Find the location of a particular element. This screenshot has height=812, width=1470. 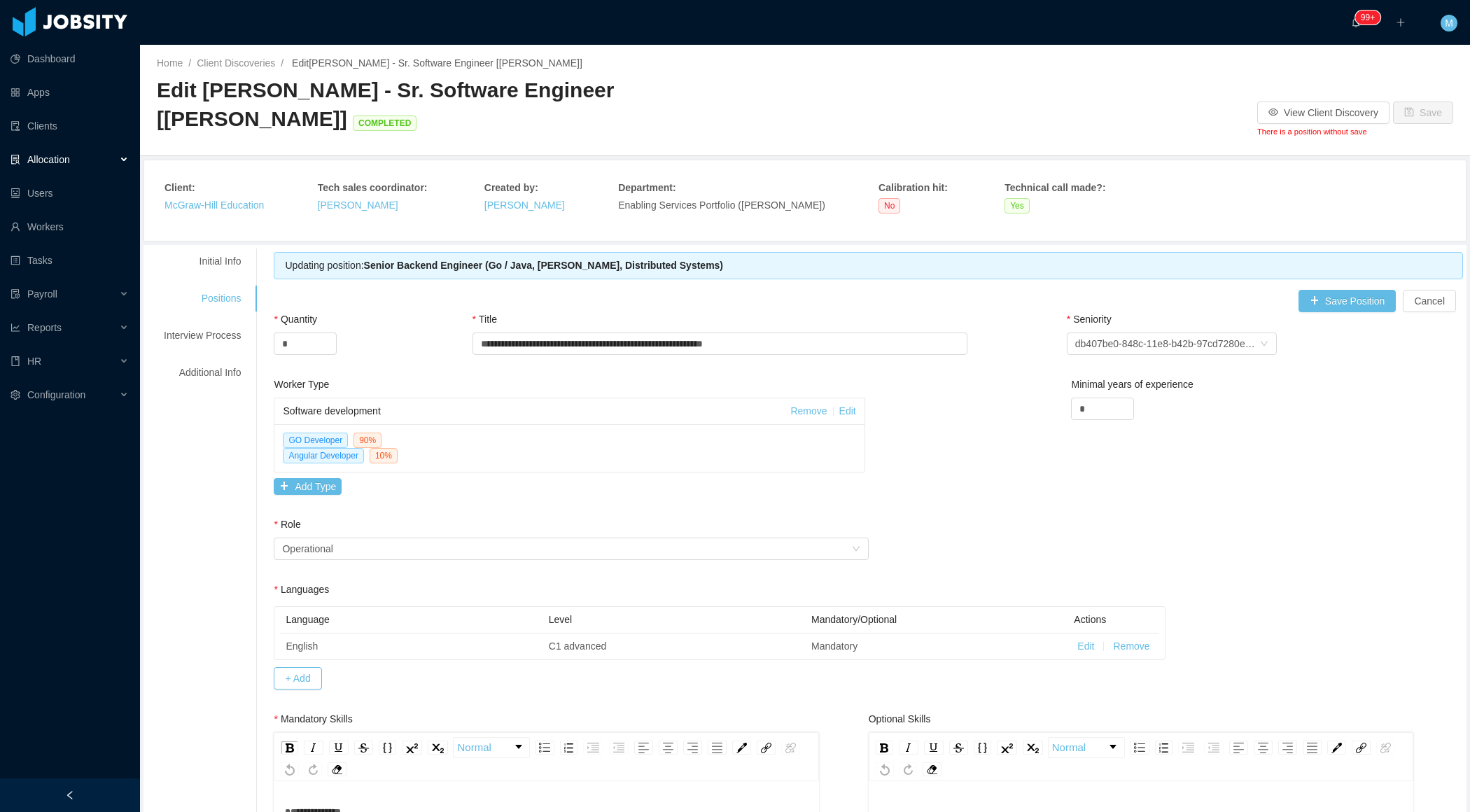

div: Operational is located at coordinates (307, 549).